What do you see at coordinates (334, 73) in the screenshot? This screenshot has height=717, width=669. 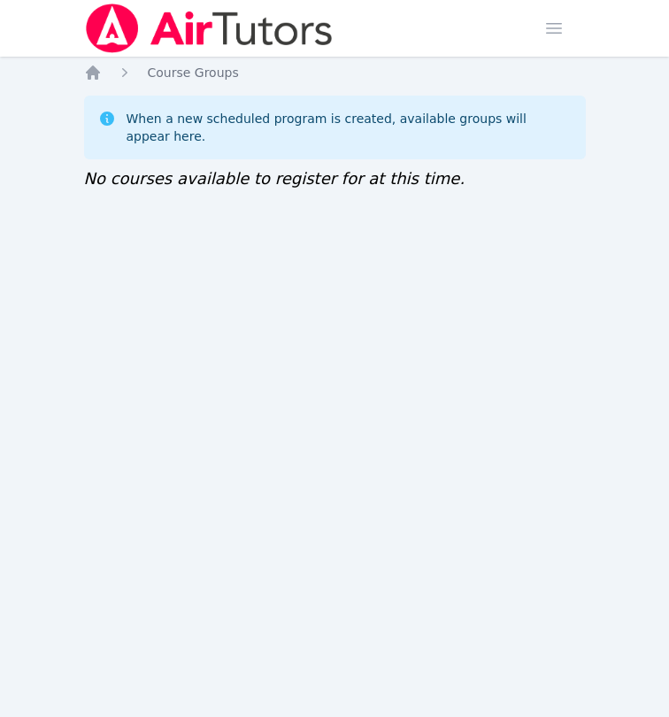 I see `nav: Breadcrumb` at bounding box center [334, 73].